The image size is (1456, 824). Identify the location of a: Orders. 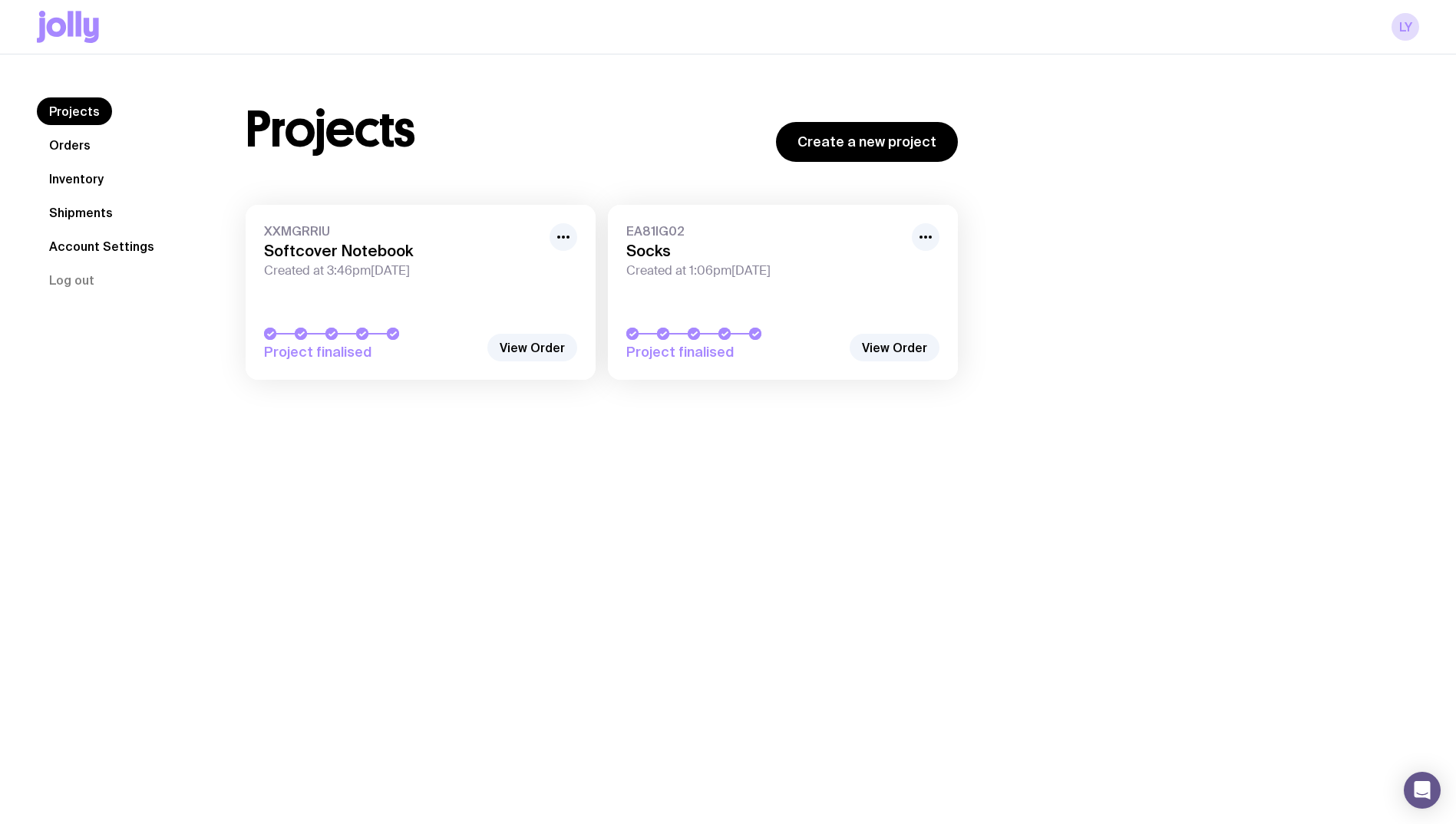
(70, 145).